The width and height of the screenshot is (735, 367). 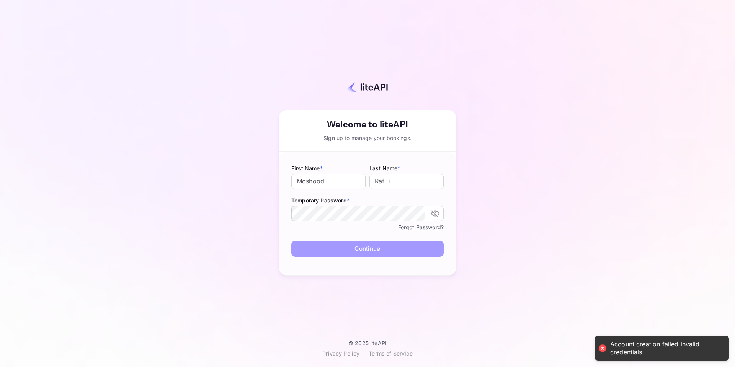 I want to click on input: Doe, so click(x=406, y=181).